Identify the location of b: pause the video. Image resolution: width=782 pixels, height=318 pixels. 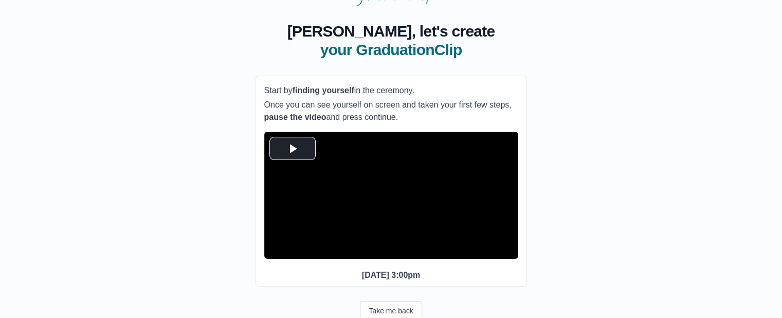
(295, 117).